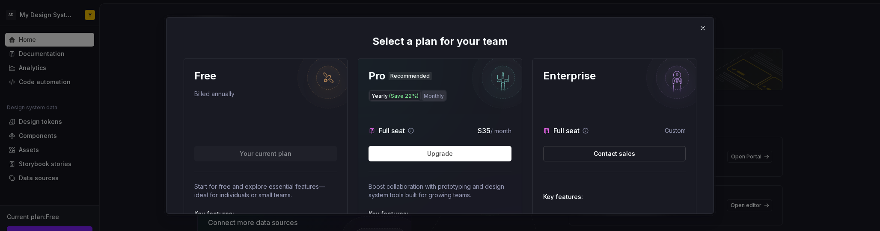  I want to click on p: Start for free and explore essential features—ideal for individuals or small teams., so click(265, 191).